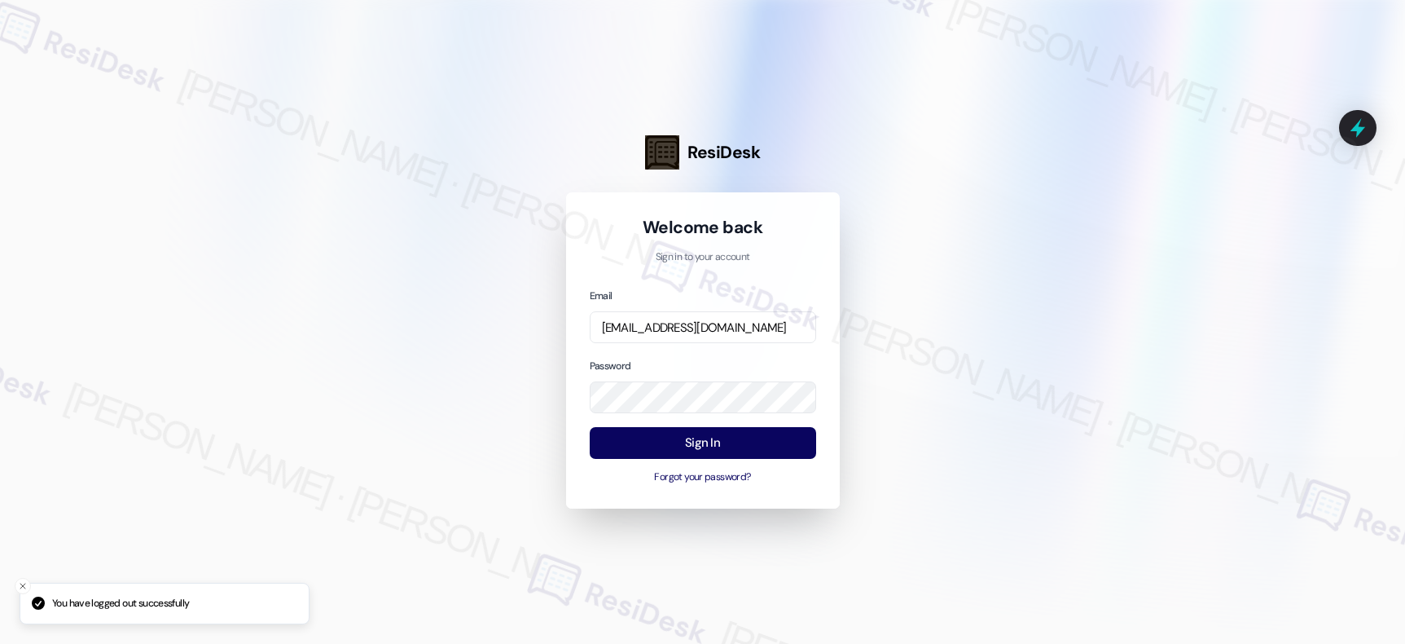 Image resolution: width=1405 pixels, height=644 pixels. Describe the element at coordinates (121, 604) in the screenshot. I see `p: You have logged out successfully` at that location.